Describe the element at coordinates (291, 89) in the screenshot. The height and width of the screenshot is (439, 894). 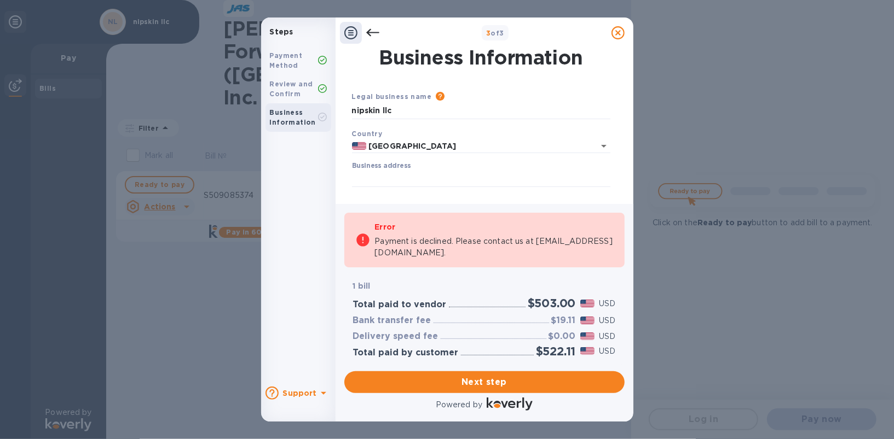
I see `b: Review and Confirm` at that location.